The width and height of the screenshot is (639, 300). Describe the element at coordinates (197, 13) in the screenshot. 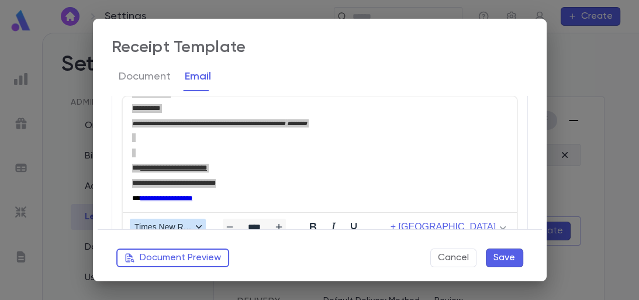

I see `body: Rich Text Area. Press ALT-0 for help.` at that location.